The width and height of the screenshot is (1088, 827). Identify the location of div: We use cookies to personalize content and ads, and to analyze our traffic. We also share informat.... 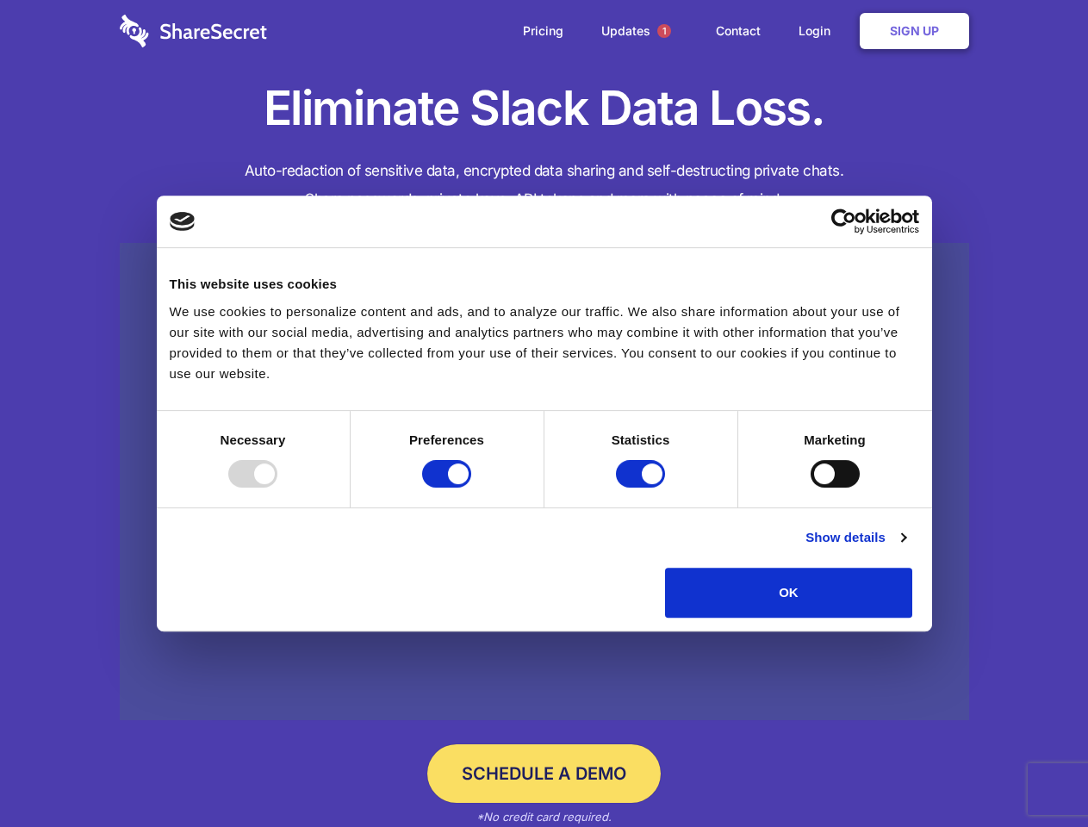
(544, 343).